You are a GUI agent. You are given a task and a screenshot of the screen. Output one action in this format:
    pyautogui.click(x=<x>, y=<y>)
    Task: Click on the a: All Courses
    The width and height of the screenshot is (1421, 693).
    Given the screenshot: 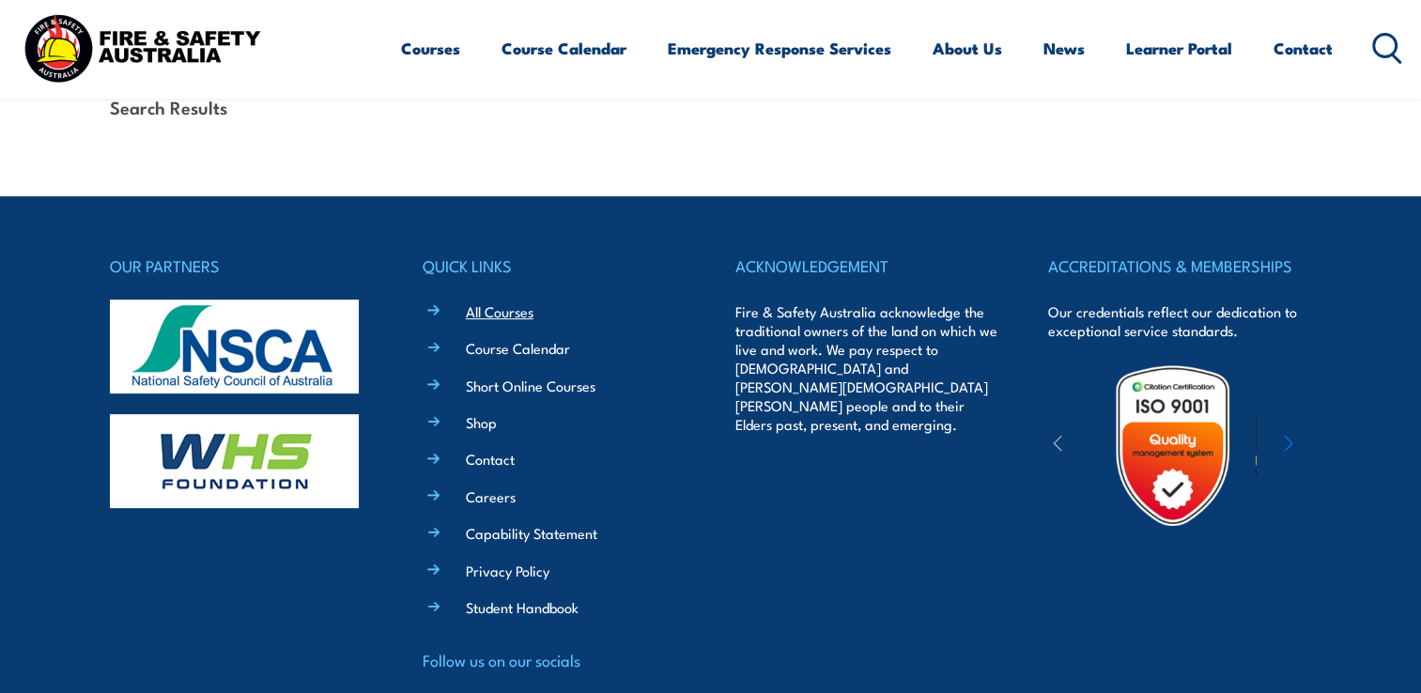 What is the action you would take?
    pyautogui.click(x=500, y=311)
    